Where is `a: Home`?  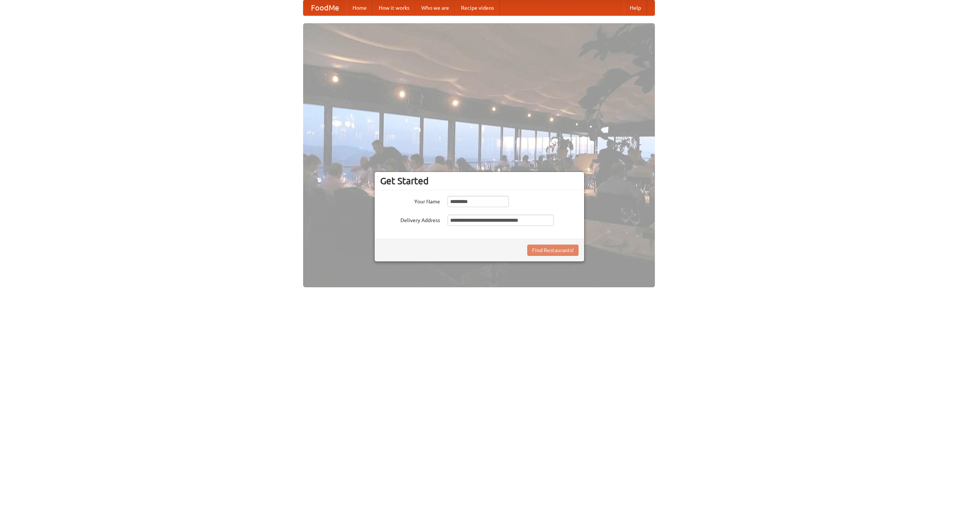 a: Home is located at coordinates (360, 8).